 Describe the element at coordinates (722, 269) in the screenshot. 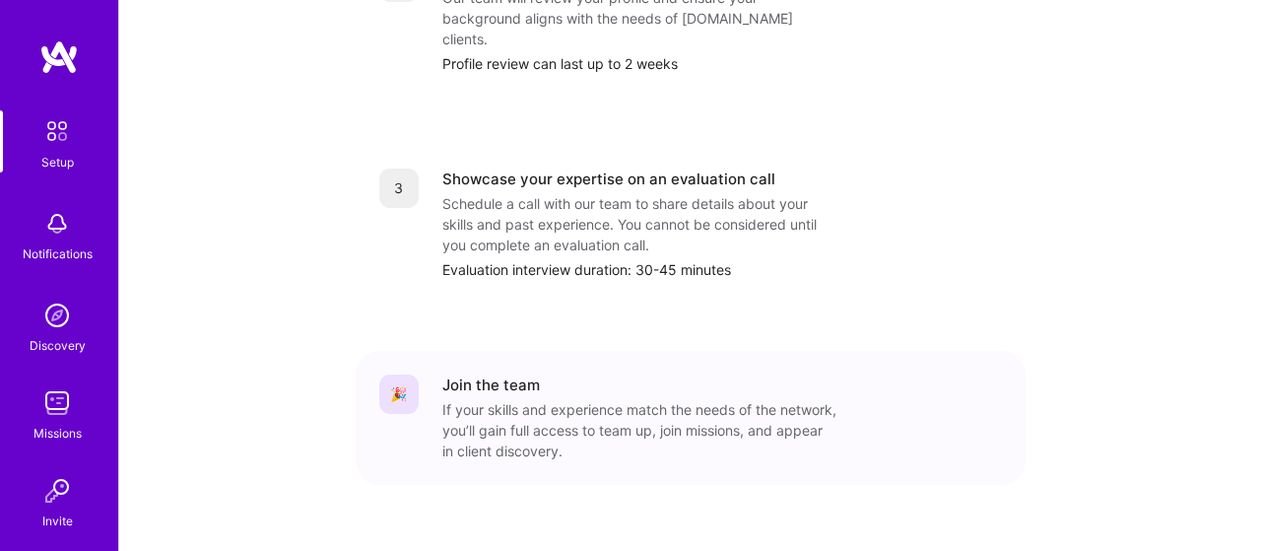

I see `div: Evaluation interview duration: 30-45 minutes` at that location.